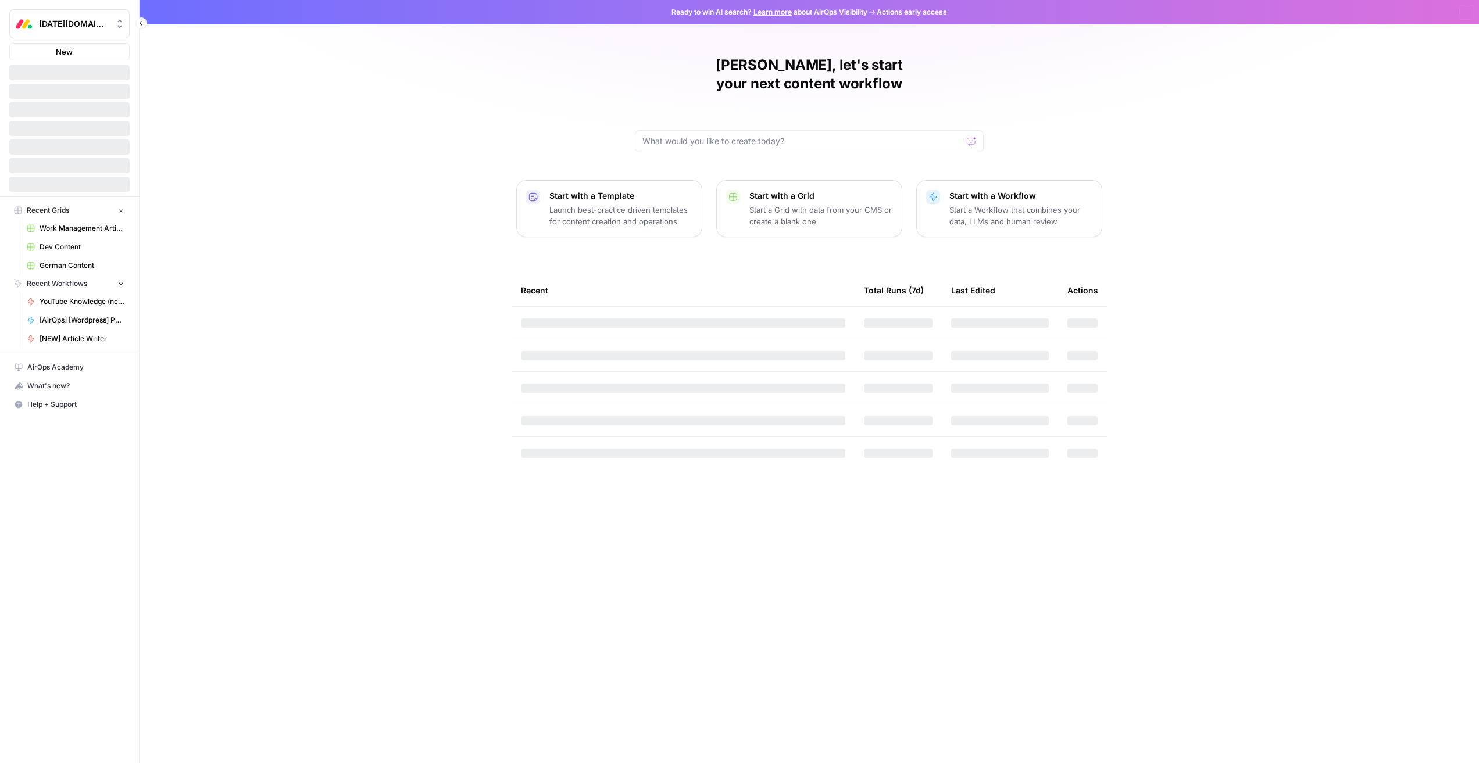 This screenshot has height=763, width=1479. I want to click on a: AirOps Academy, so click(69, 367).